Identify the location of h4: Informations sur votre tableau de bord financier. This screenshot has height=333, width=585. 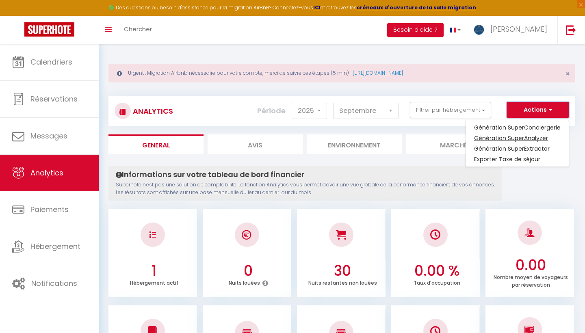
(305, 175).